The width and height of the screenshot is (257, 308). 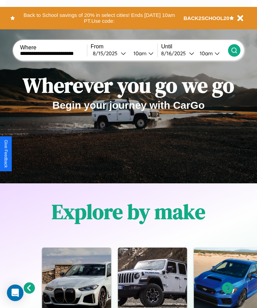 I want to click on label: From, so click(x=124, y=47).